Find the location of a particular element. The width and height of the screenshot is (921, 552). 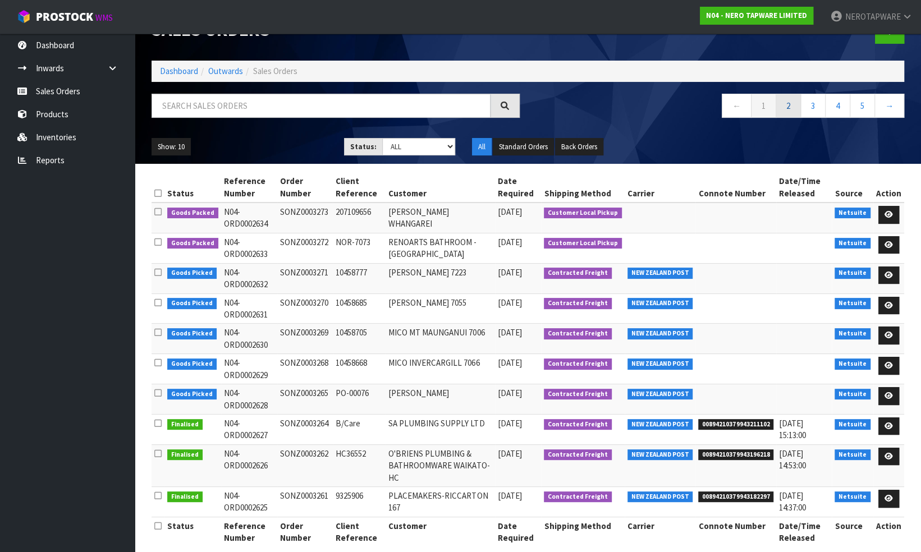

button: Standard Orders is located at coordinates (523, 147).